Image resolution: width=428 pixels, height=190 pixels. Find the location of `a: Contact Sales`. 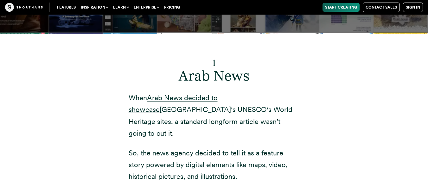

a: Contact Sales is located at coordinates (381, 7).